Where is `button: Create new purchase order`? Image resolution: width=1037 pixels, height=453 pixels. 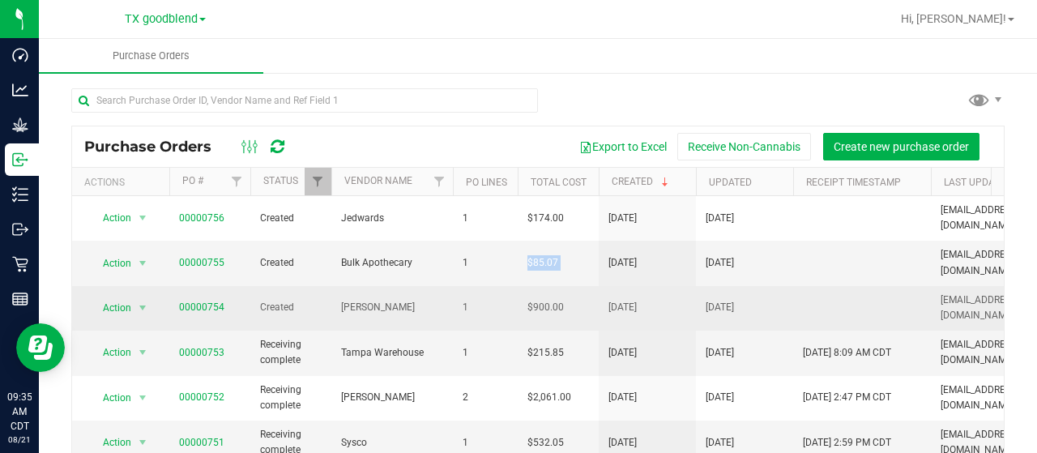 button: Create new purchase order is located at coordinates (901, 147).